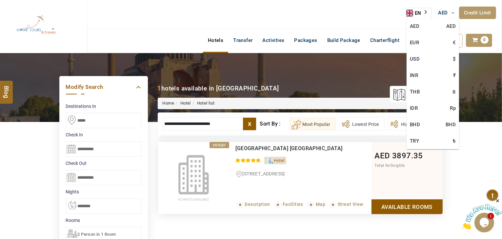  Describe the element at coordinates (36, 25) in the screenshot. I see `img: The Royal Line Holidays` at that location.